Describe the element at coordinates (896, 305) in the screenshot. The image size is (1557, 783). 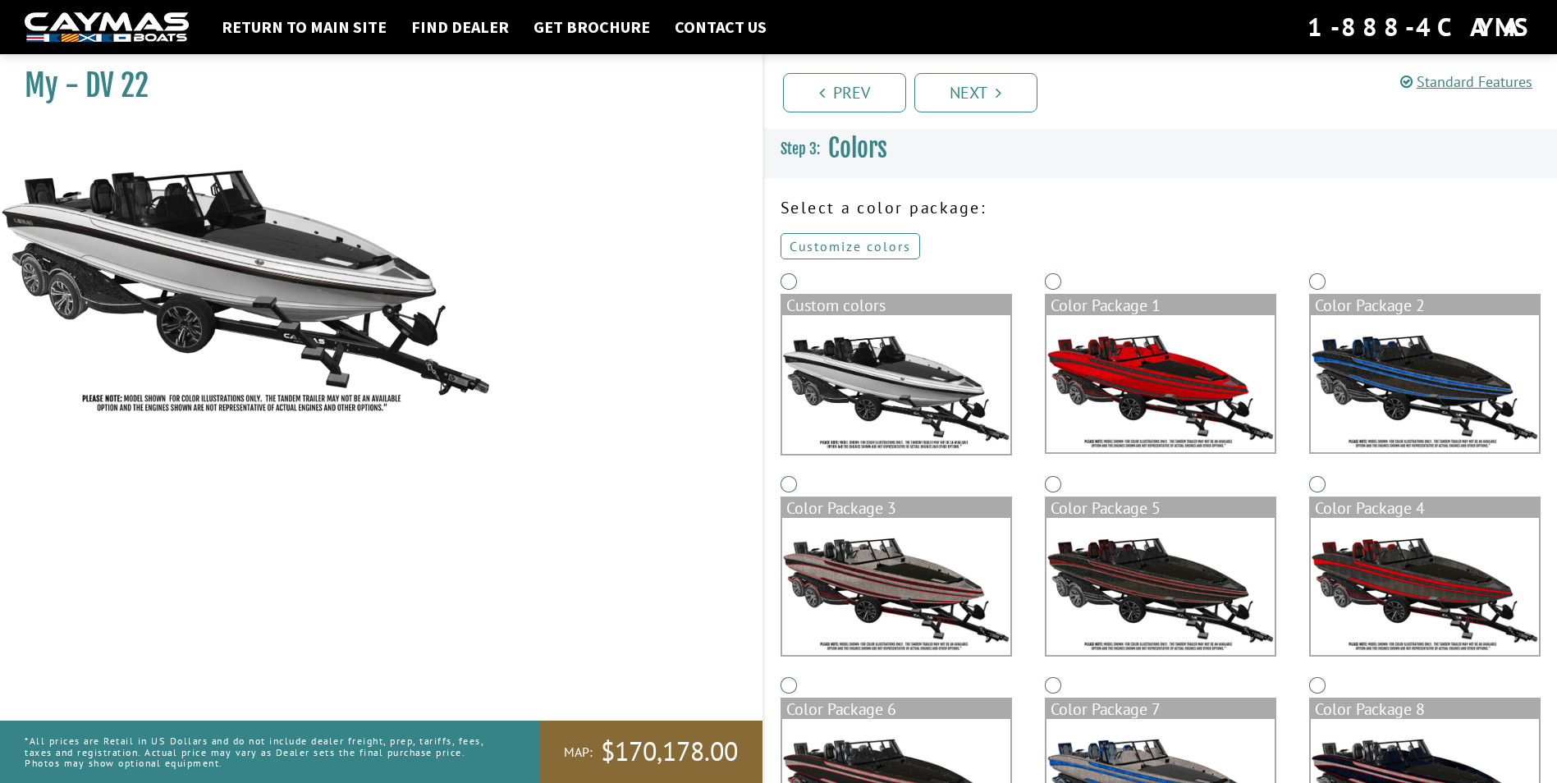
I see `div: Custom colors` at that location.